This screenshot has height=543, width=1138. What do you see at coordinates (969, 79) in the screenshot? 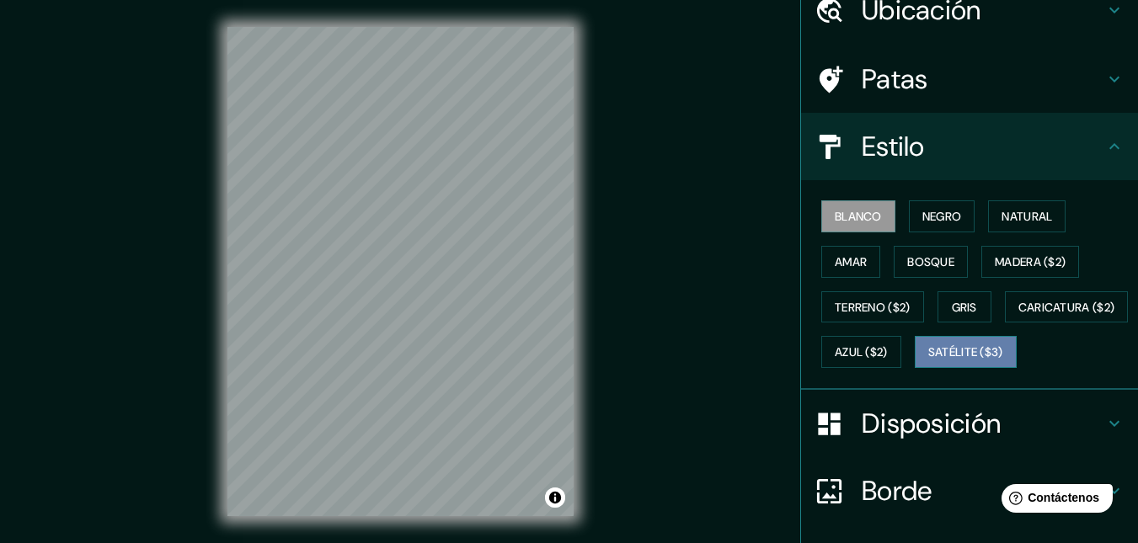
I see `div: Patas` at bounding box center [969, 79].